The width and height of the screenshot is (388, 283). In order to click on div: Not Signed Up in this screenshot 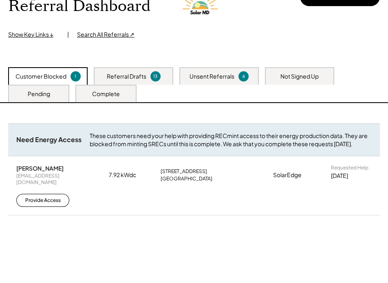, I will do `click(300, 77)`.